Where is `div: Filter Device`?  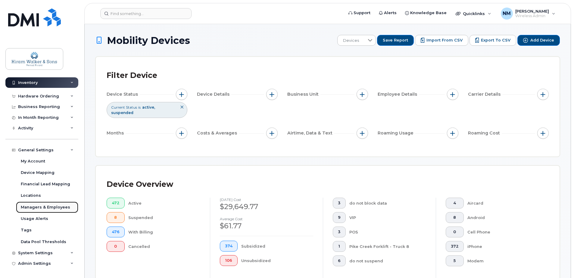 div: Filter Device is located at coordinates (132, 76).